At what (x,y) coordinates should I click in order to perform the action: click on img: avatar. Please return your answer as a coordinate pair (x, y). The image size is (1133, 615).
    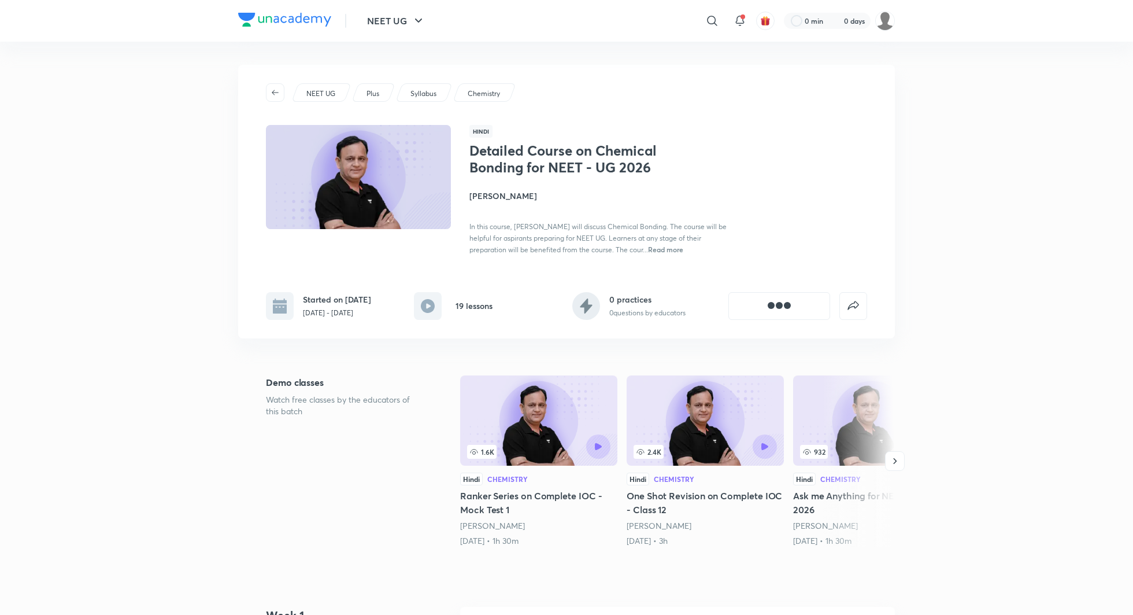
    Looking at the image, I should click on (765, 21).